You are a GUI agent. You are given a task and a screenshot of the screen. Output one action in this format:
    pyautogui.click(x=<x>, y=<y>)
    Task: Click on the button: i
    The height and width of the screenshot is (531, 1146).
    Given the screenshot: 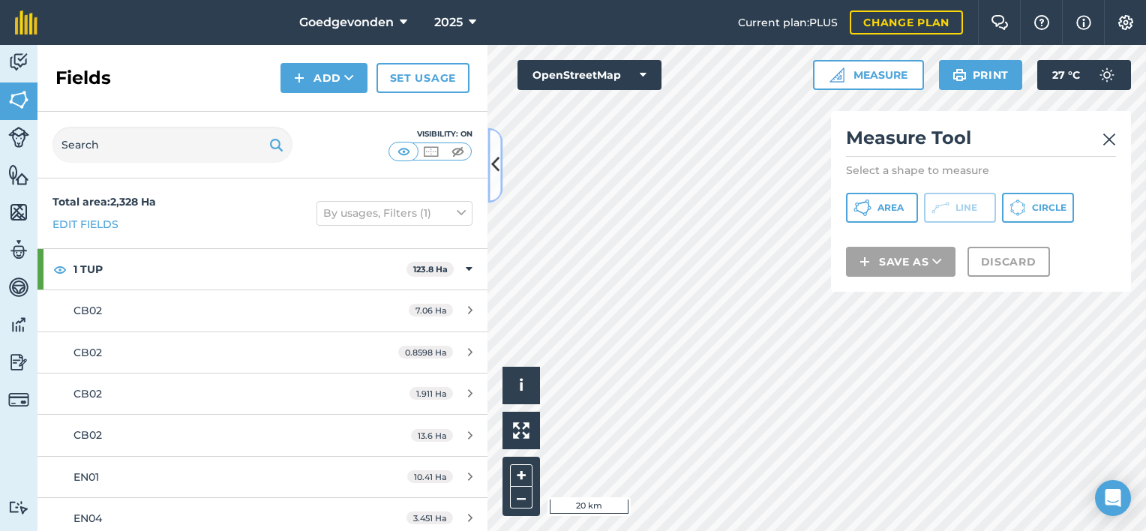 What is the action you would take?
    pyautogui.click(x=521, y=386)
    